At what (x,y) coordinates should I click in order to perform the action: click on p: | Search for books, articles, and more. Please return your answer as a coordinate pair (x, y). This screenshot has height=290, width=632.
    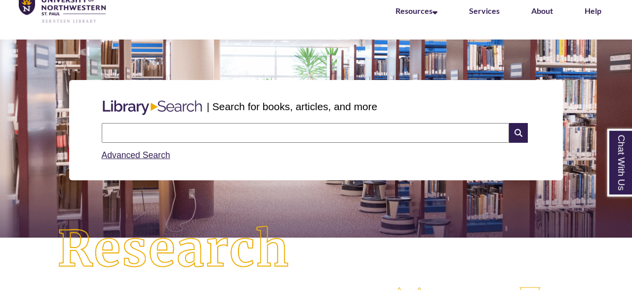
    Looking at the image, I should click on (292, 106).